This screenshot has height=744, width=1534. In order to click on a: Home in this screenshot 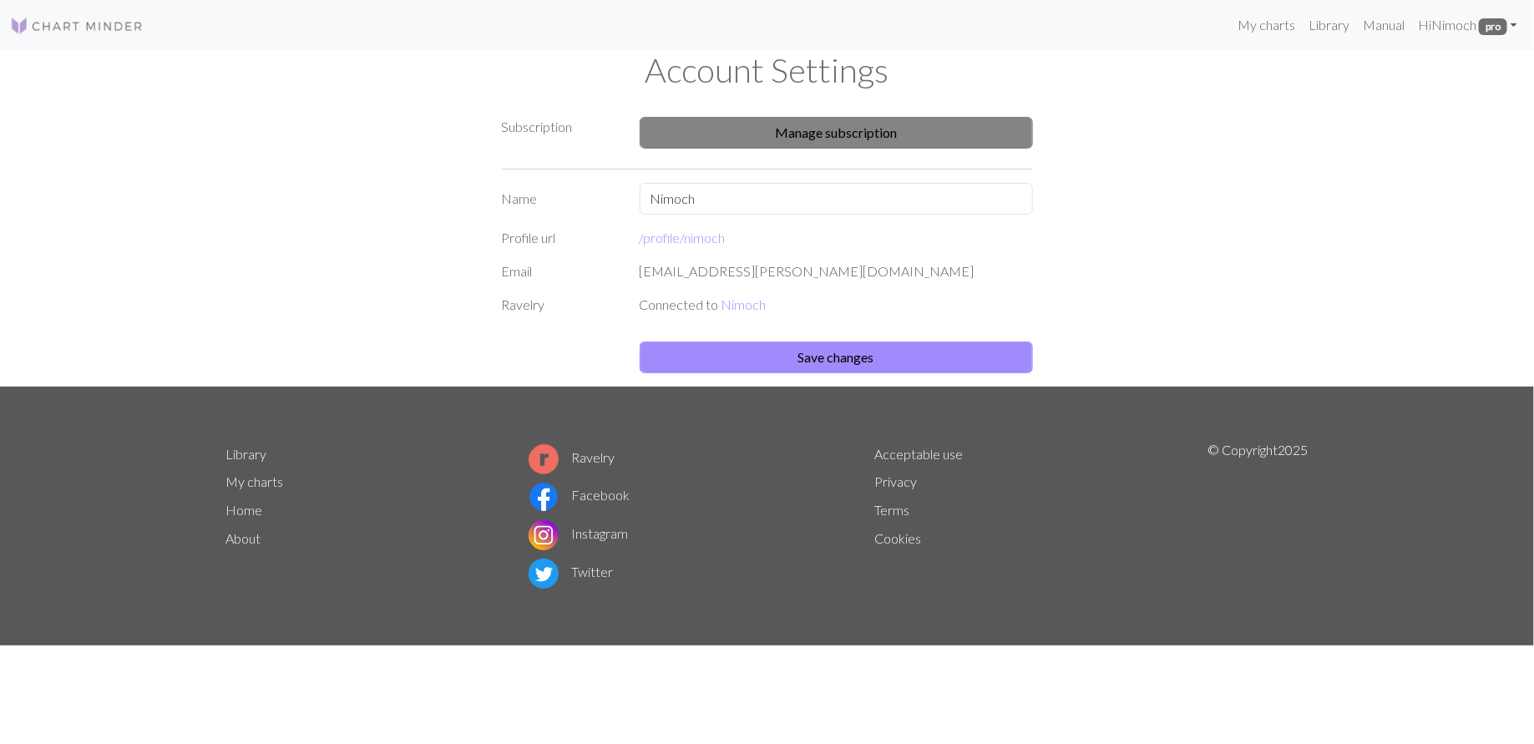, I will do `click(245, 509)`.